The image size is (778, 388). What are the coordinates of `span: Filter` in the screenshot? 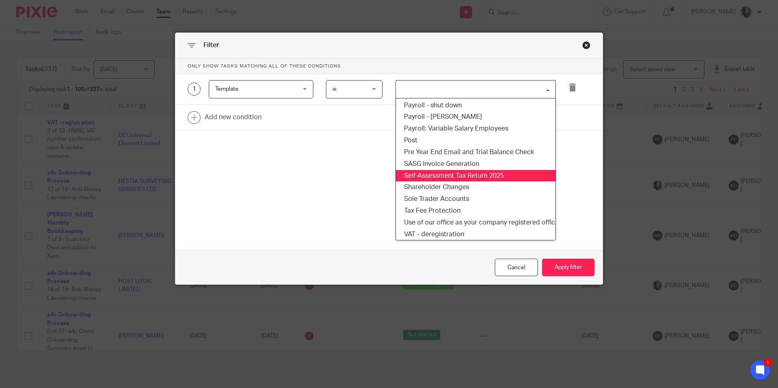 It's located at (211, 45).